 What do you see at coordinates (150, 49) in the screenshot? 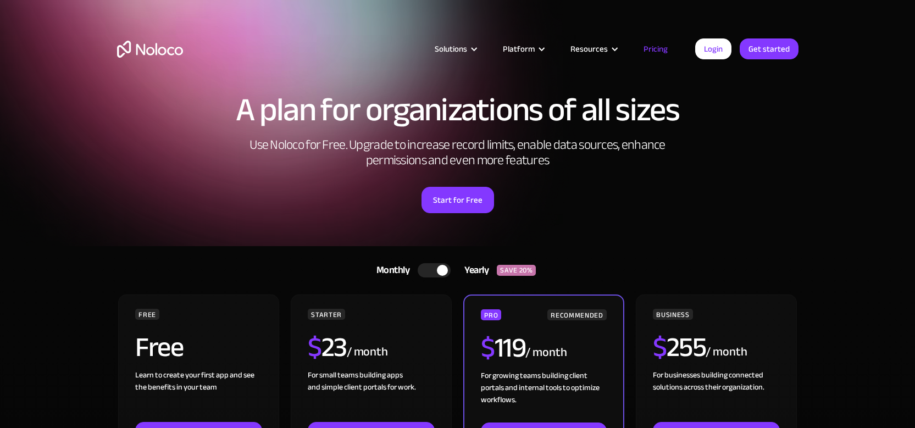
I see `a: home` at bounding box center [150, 49].